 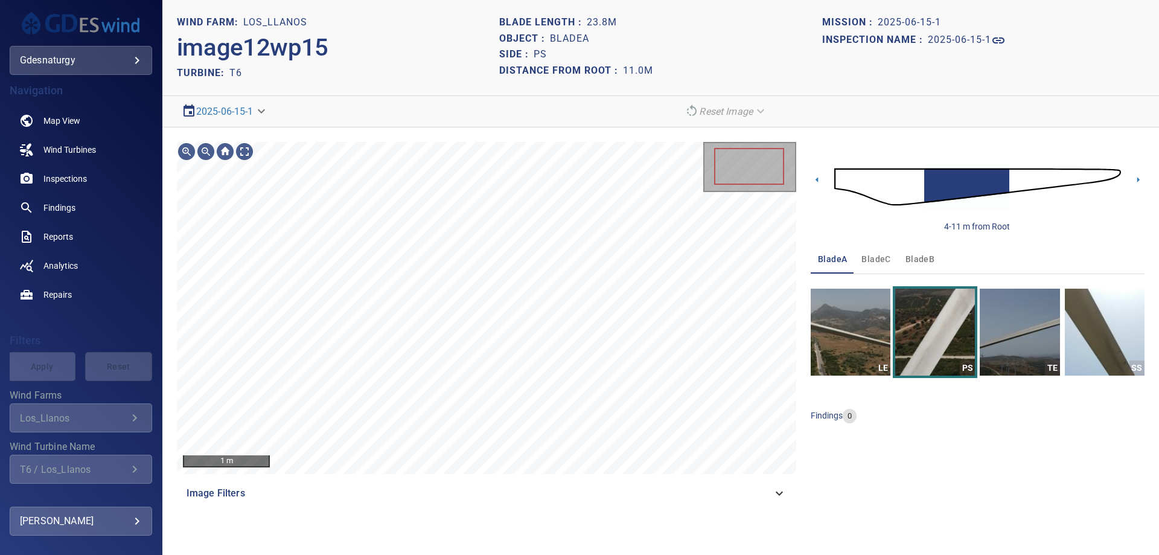 What do you see at coordinates (203, 72) in the screenshot?
I see `h2: TURBINE:` at bounding box center [203, 72].